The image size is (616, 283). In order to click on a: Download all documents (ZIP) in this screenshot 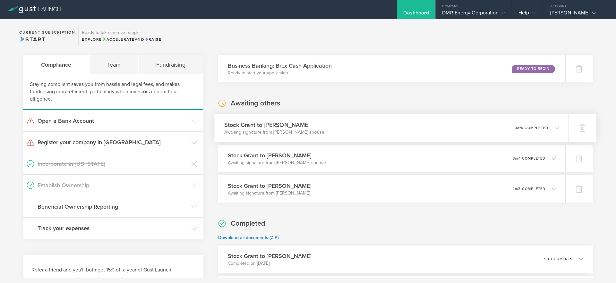, I will do `click(248, 238)`.